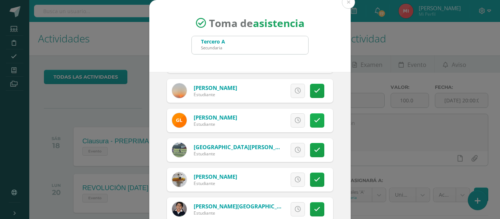 The image size is (500, 219). I want to click on strong: asistencia, so click(279, 23).